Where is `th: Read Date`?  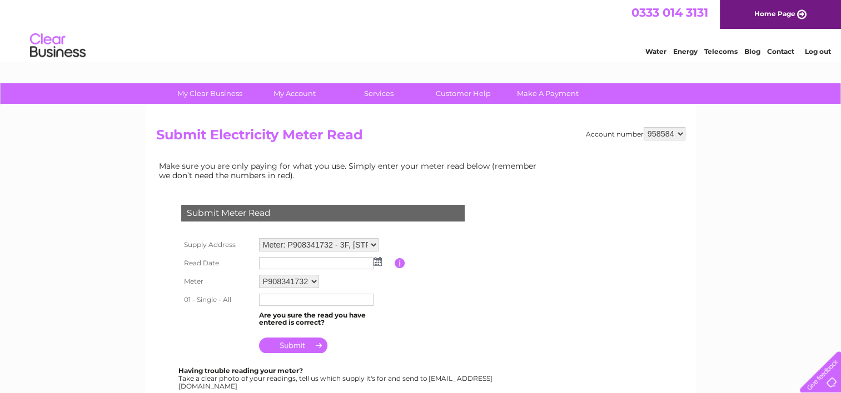
th: Read Date is located at coordinates (217, 263).